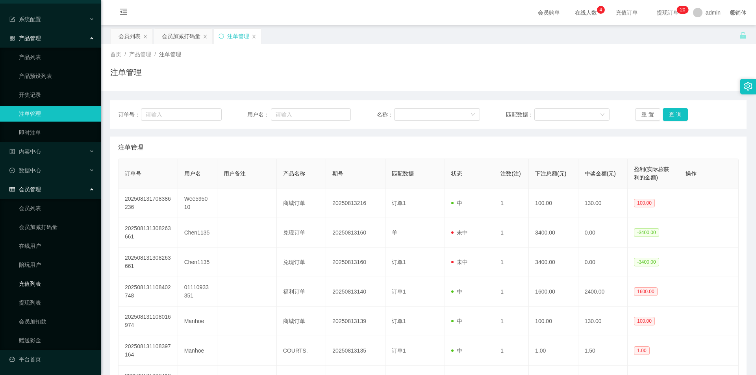 This screenshot has height=375, width=756. I want to click on a: 赠送彩金, so click(57, 340).